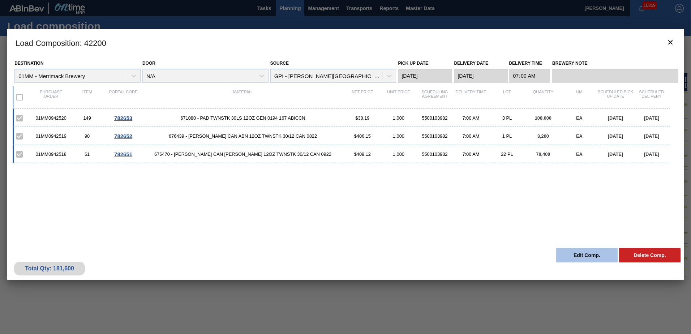 This screenshot has height=334, width=691. What do you see at coordinates (50, 269) in the screenshot?
I see `div: Total Qty: 181,600` at bounding box center [50, 269].